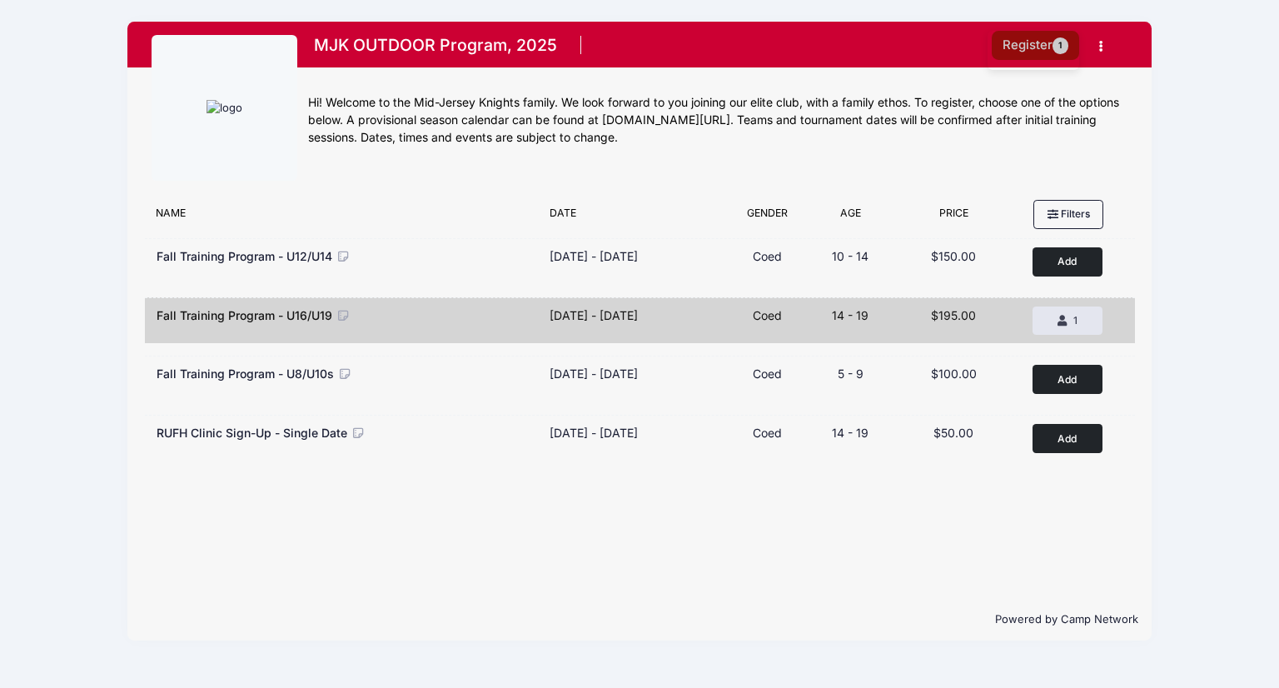 This screenshot has width=1279, height=688. I want to click on div: Name, so click(345, 217).